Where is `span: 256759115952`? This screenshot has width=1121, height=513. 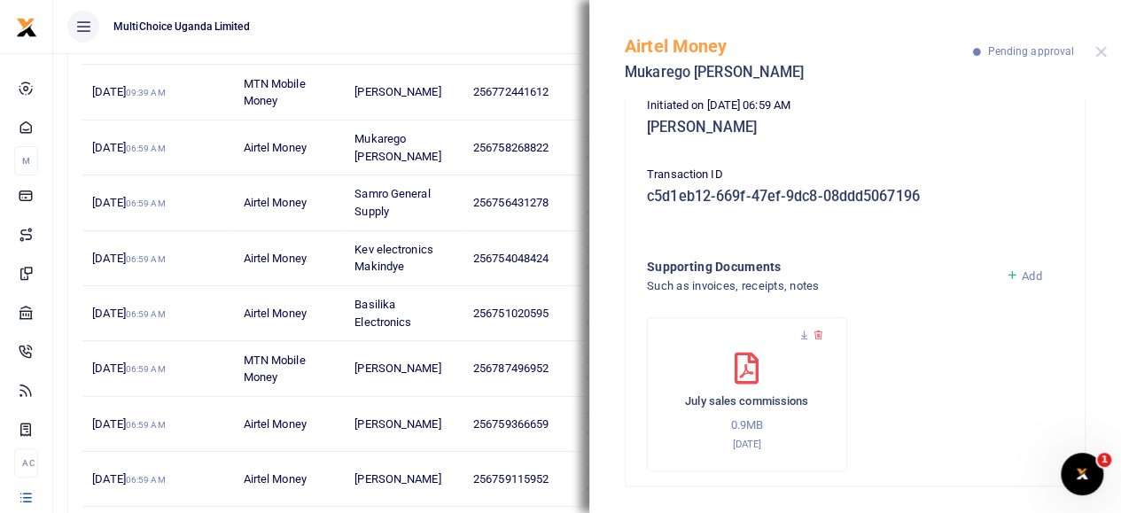
span: 256759115952 is located at coordinates (511, 479).